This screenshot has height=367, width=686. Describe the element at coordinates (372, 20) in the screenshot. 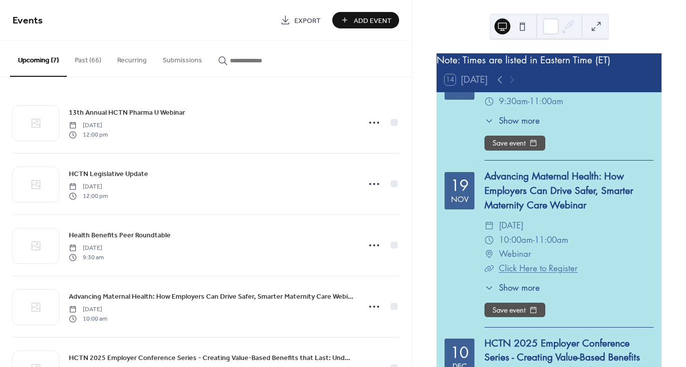

I see `span: Add Event` at that location.